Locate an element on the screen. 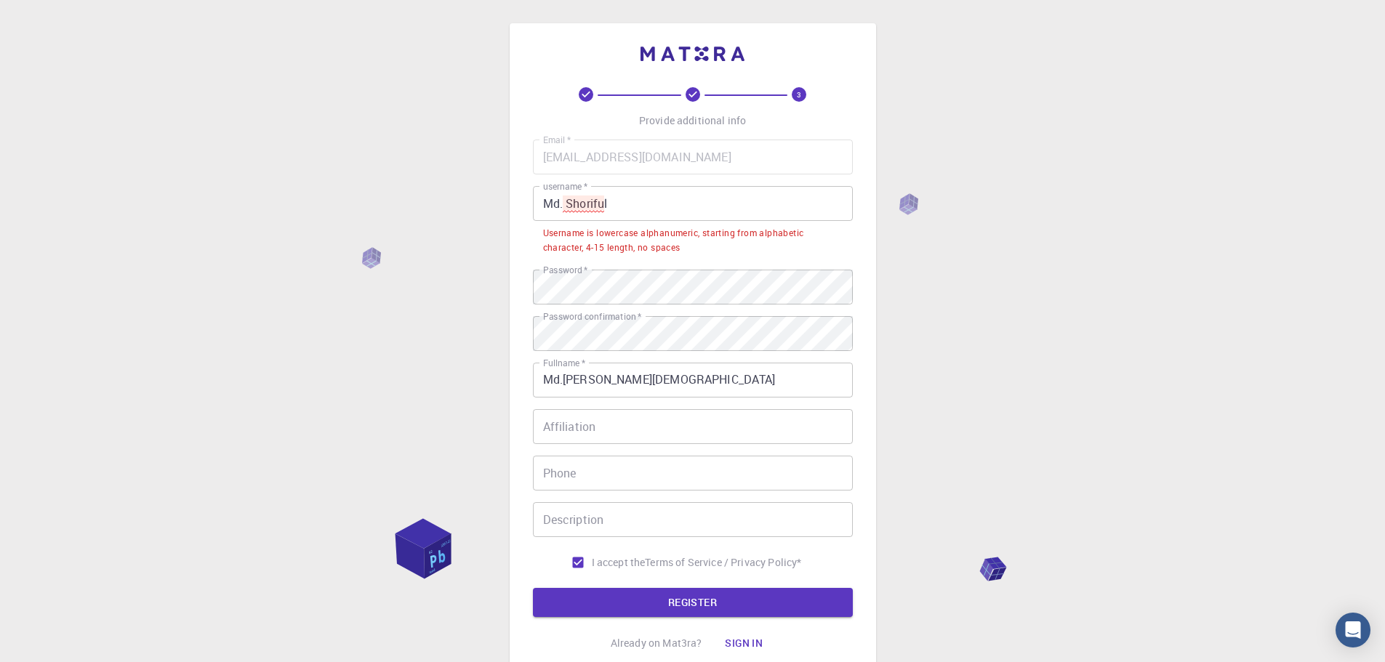 The height and width of the screenshot is (662, 1385). a: Terms of Service / Privacy Policy* is located at coordinates (723, 563).